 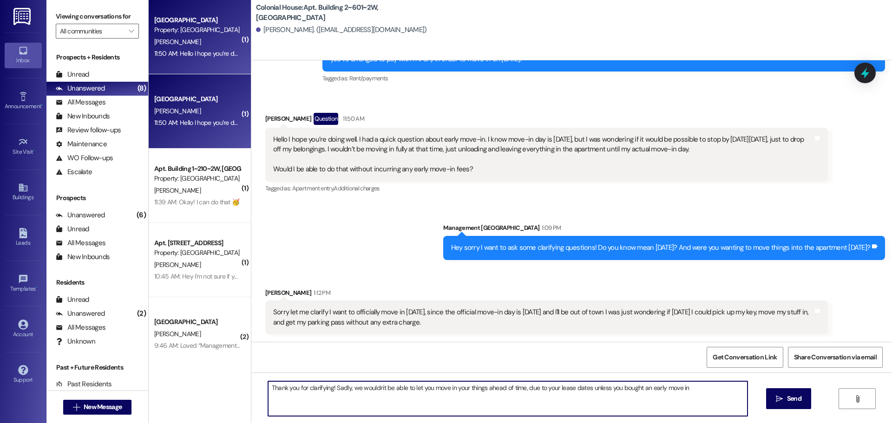 I want to click on div: Unknown, so click(x=75, y=341).